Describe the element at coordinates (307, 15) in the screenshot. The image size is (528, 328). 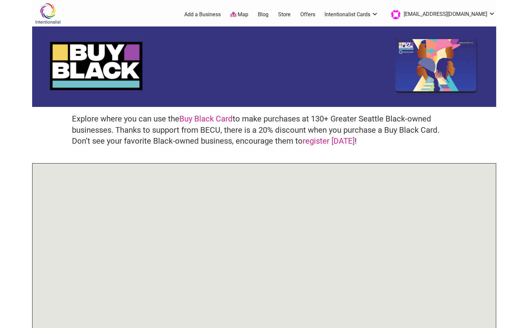
I see `a: Offers` at that location.